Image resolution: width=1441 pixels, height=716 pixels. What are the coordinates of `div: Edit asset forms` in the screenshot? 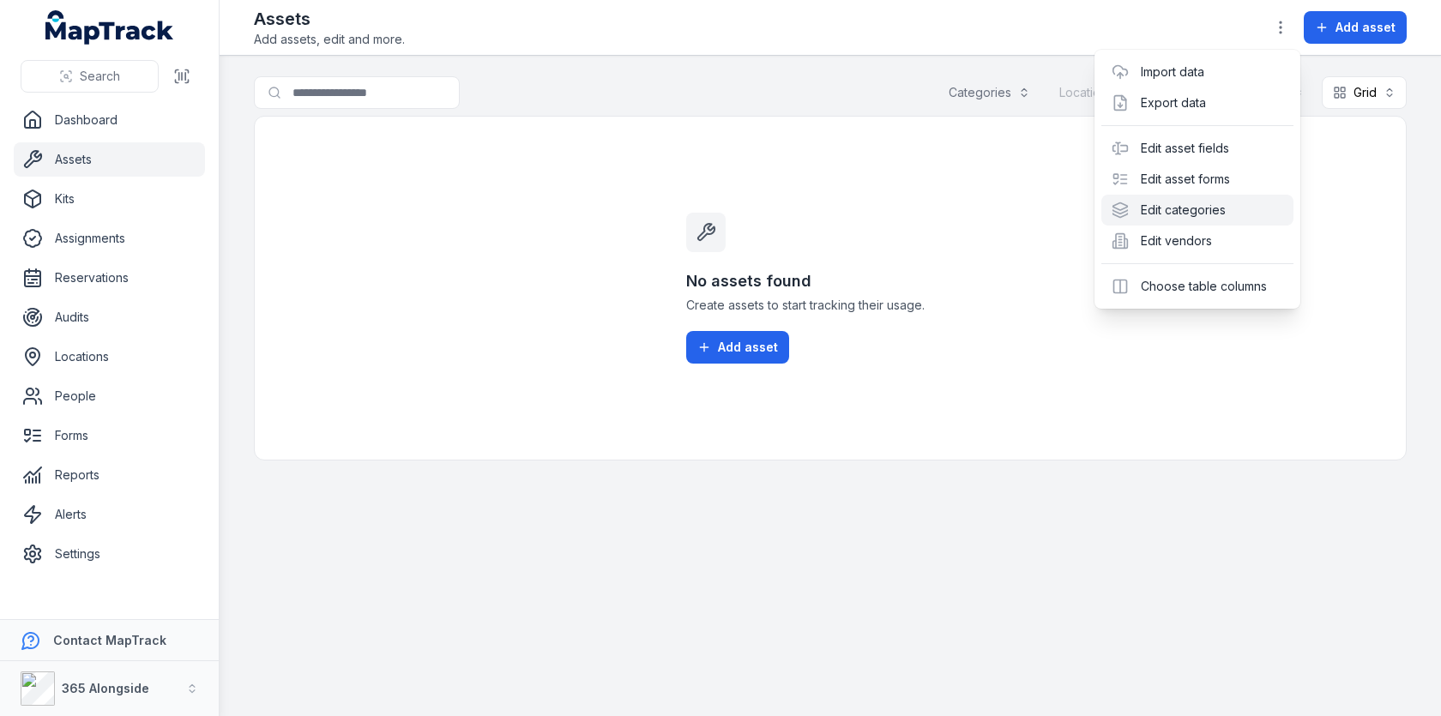 It's located at (1197, 179).